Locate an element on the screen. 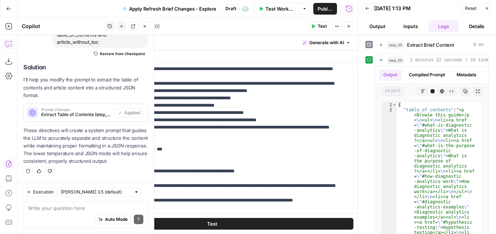 This screenshot has height=234, width=496. button: Apply Refresh Brief Changes - Explore is located at coordinates (169, 9).